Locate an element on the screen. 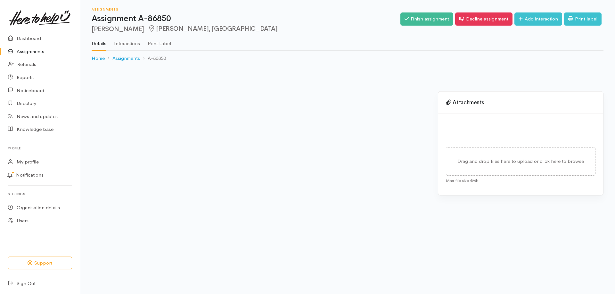 Image resolution: width=615 pixels, height=294 pixels. button: Support is located at coordinates (40, 263).